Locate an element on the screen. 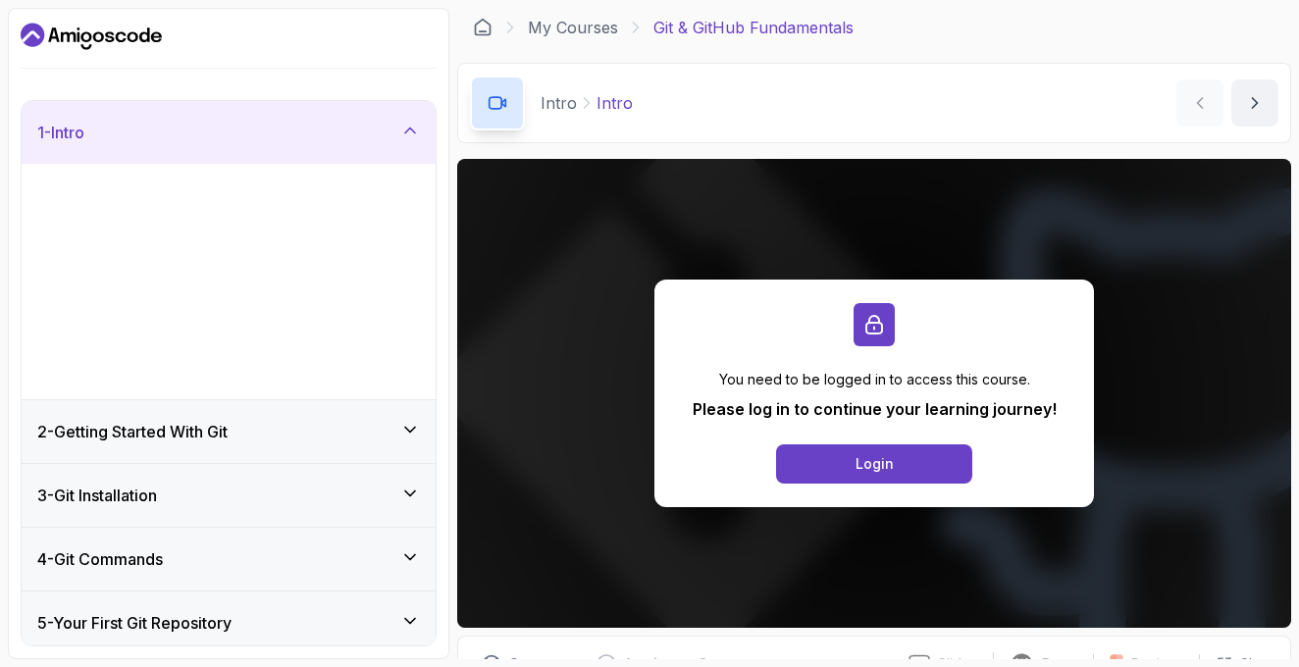 This screenshot has width=1299, height=667. h3: 4 - Git Commands is located at coordinates (100, 559).